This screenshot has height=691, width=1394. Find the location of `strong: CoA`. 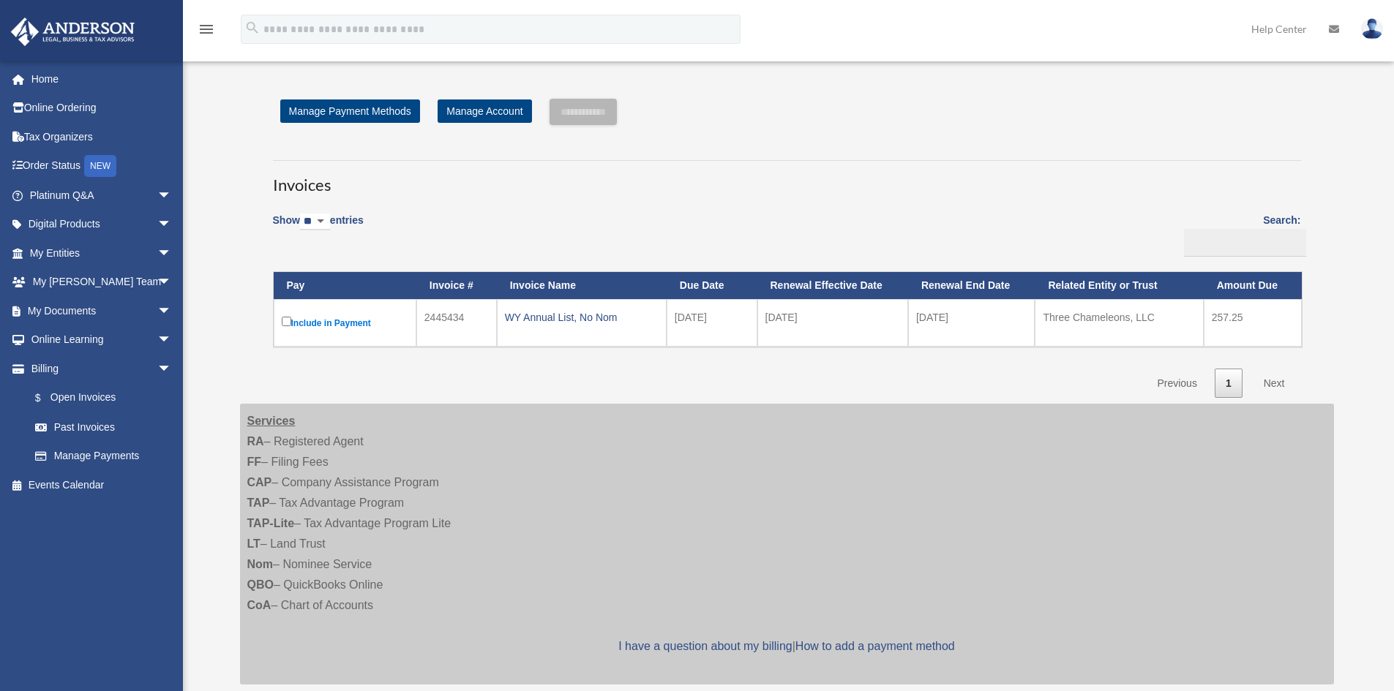

strong: CoA is located at coordinates (259, 605).